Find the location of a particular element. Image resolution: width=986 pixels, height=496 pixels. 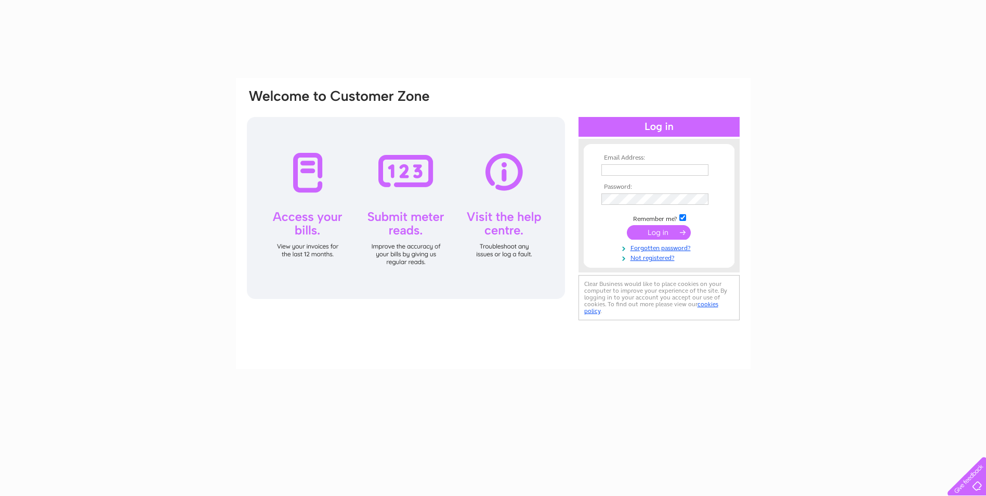

th: Email Address: is located at coordinates (659, 158).